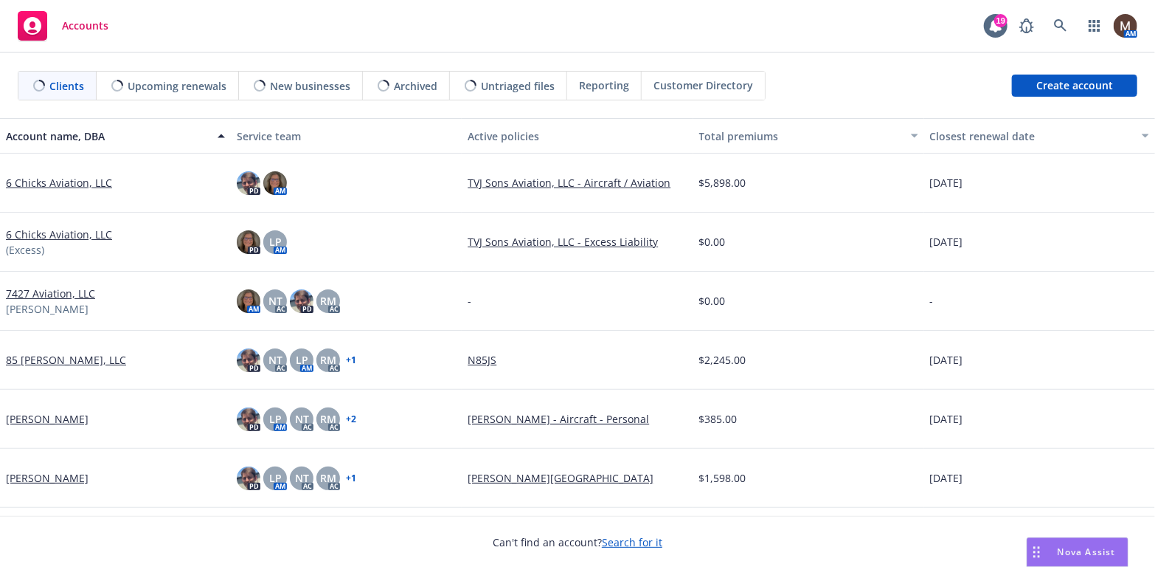 The height and width of the screenshot is (567, 1155). Describe the element at coordinates (1027, 26) in the screenshot. I see `a: Report a Bug` at that location.